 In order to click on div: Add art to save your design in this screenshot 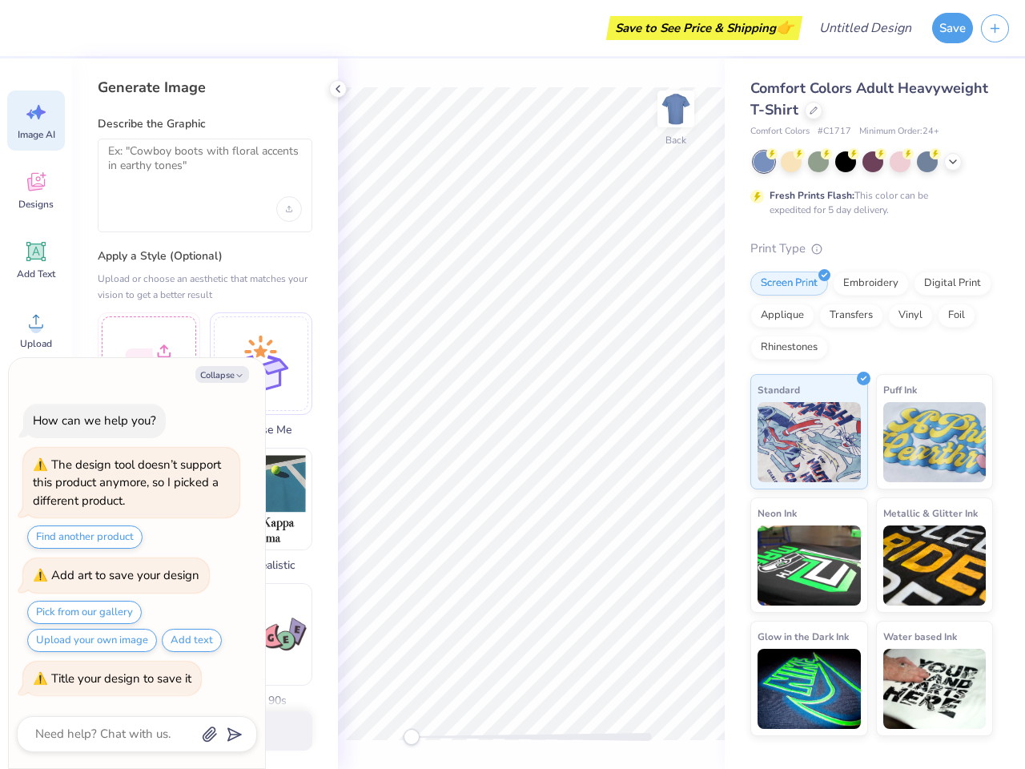, I will do `click(125, 575)`.